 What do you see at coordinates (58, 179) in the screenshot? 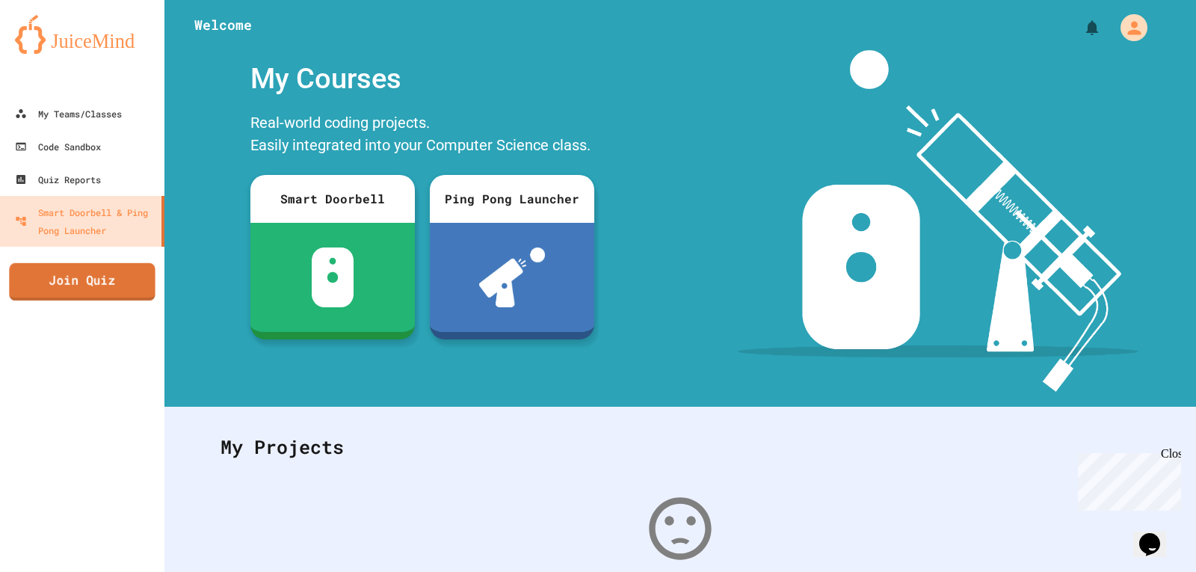
I see `div: Quiz Reports` at bounding box center [58, 179].